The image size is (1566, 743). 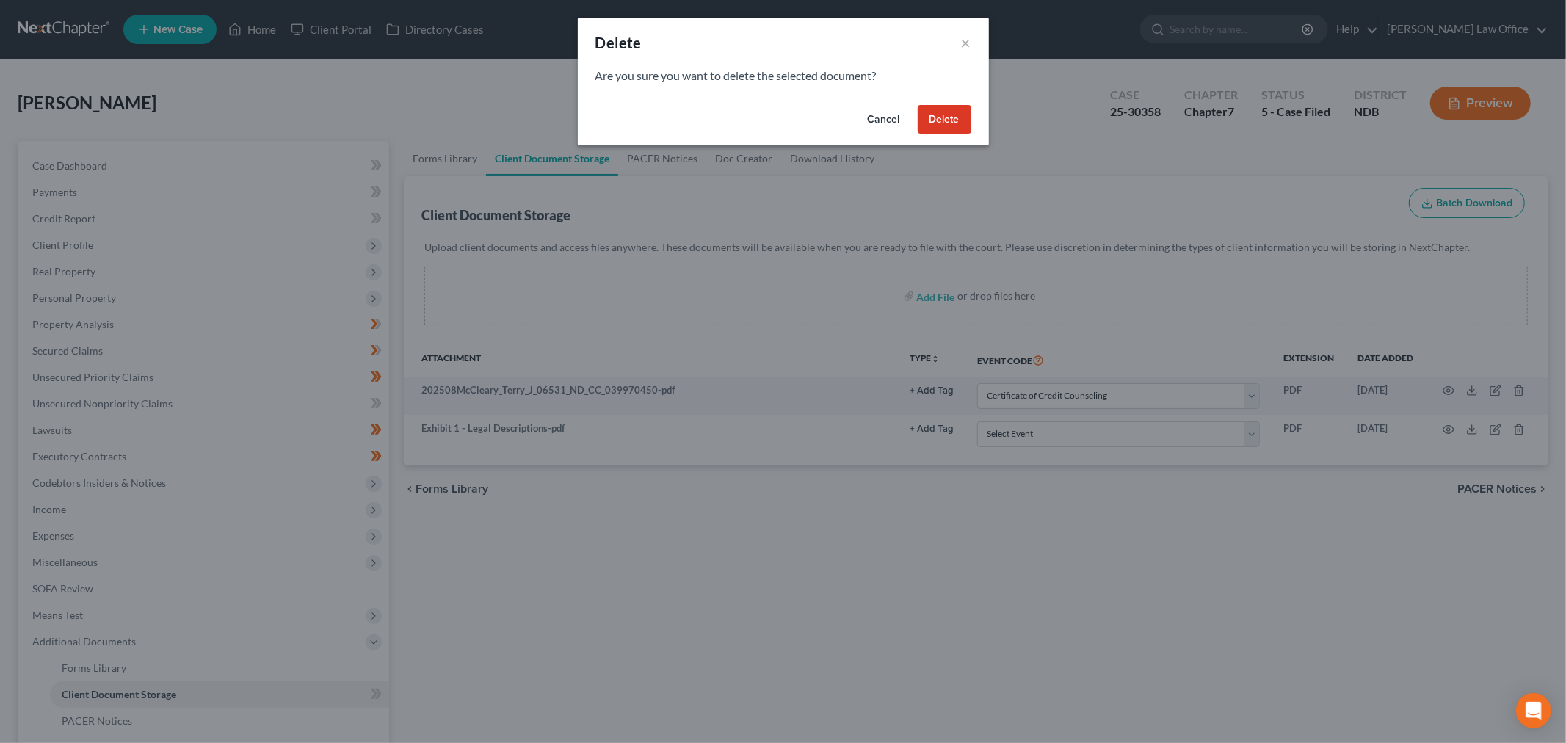 What do you see at coordinates (884, 120) in the screenshot?
I see `button: Cancel` at bounding box center [884, 120].